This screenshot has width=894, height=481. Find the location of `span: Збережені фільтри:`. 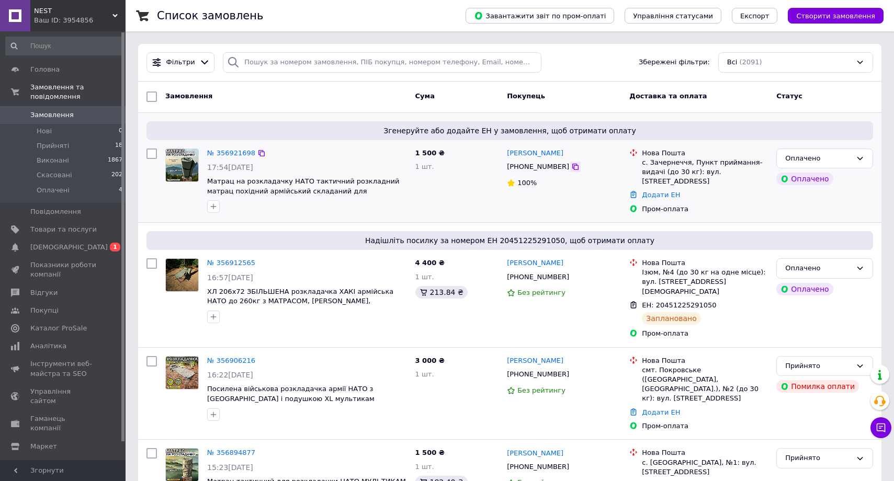

span: Збережені фільтри: is located at coordinates (674, 62).